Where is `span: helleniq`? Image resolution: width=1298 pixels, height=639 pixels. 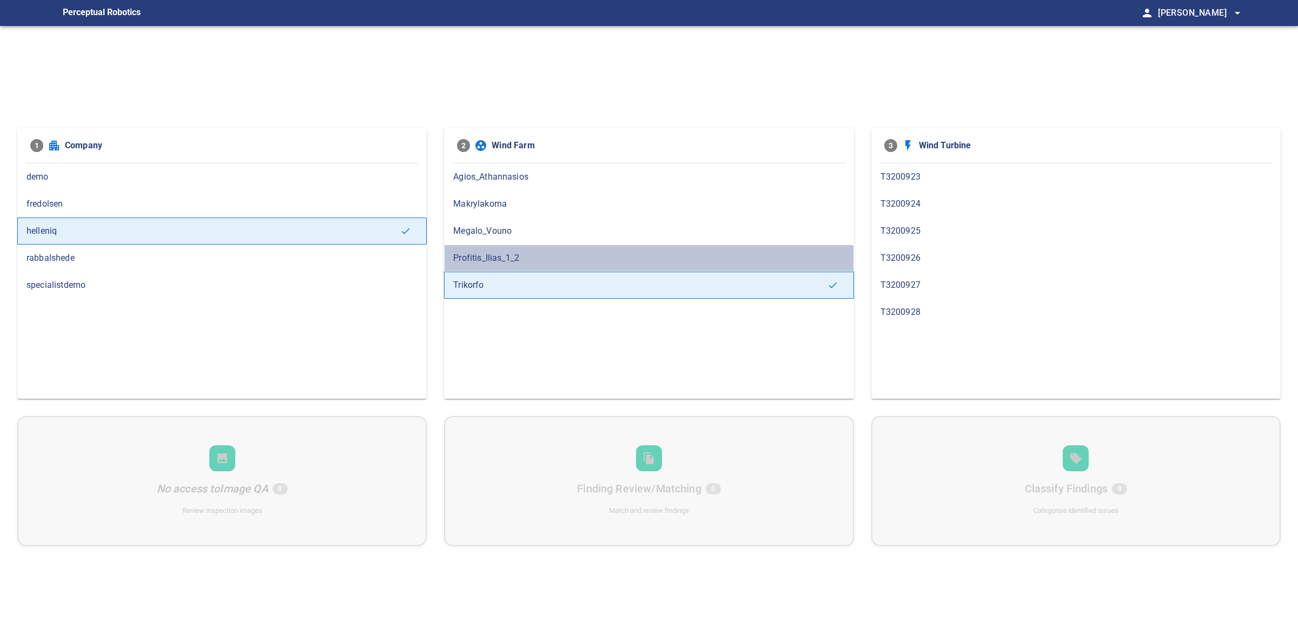 span: helleniq is located at coordinates (213, 231).